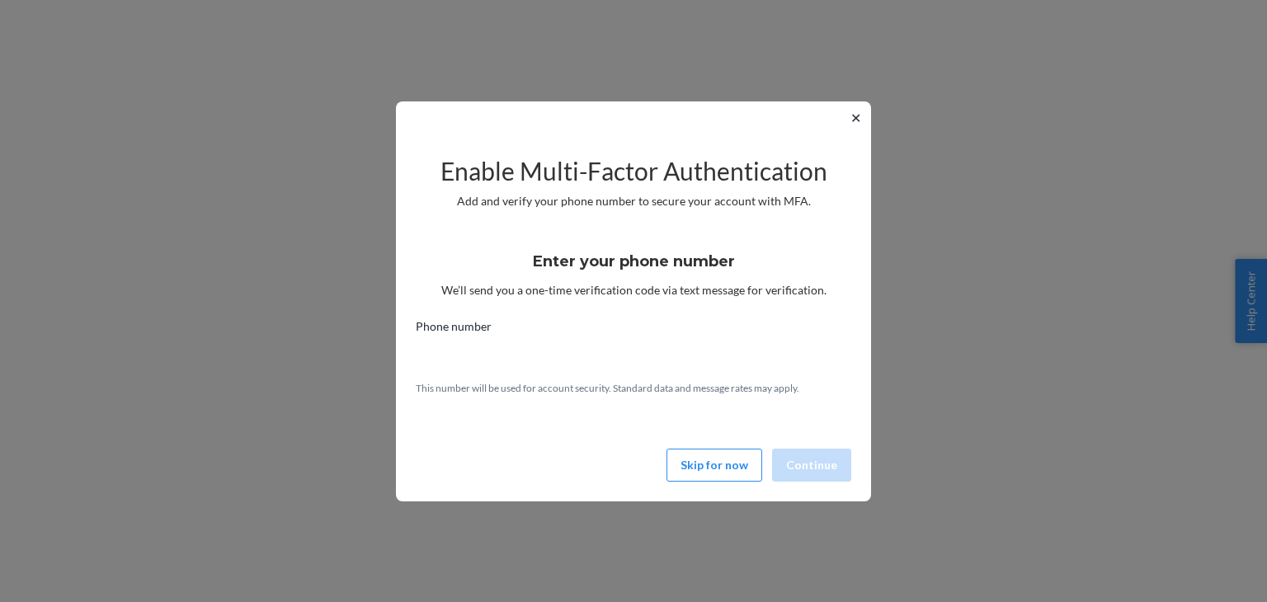 This screenshot has width=1267, height=602. What do you see at coordinates (634, 261) in the screenshot?
I see `h3: Enter your phone number` at bounding box center [634, 261].